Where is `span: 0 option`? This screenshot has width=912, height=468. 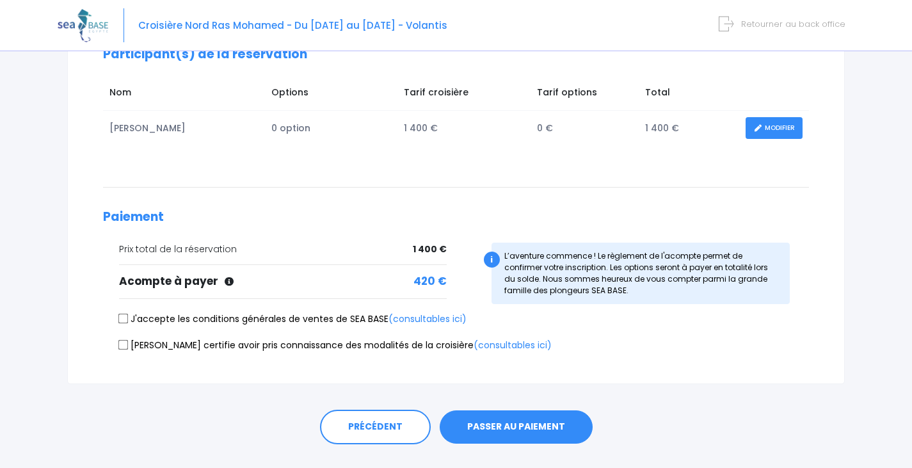 span: 0 option is located at coordinates (291, 128).